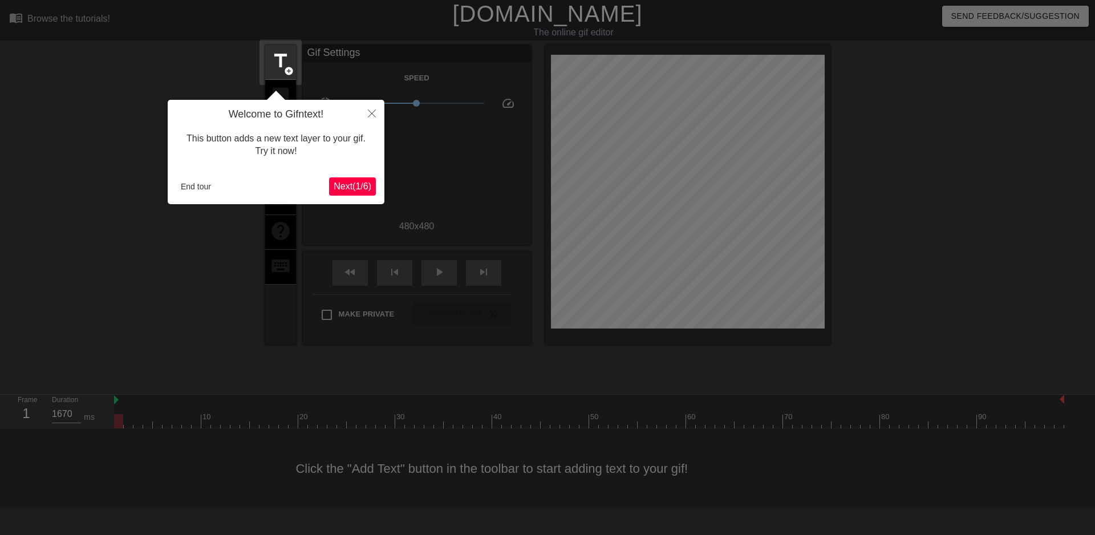  I want to click on h4: Welcome to Gifntext!, so click(276, 115).